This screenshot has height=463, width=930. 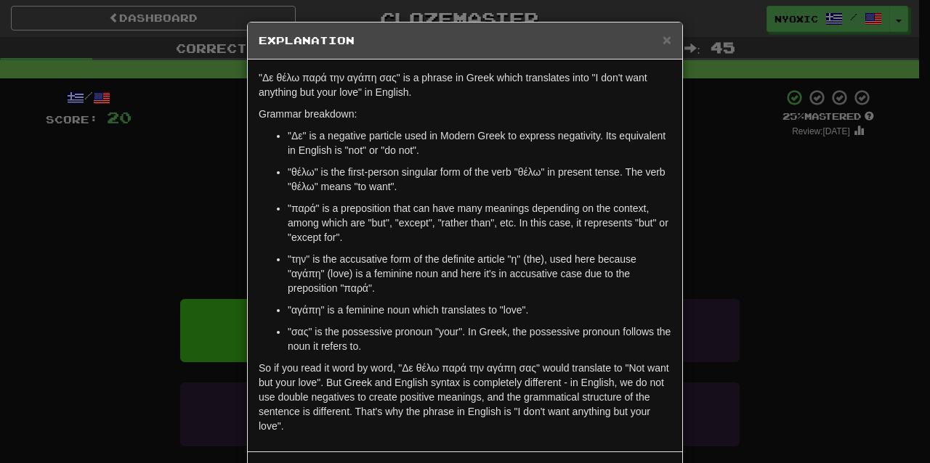 What do you see at coordinates (465, 85) in the screenshot?
I see `p: "Δε θέλω παρά την αγάπη σας" is a phrase in Greek which translates into "I don't want anything bu...` at bounding box center [465, 85].